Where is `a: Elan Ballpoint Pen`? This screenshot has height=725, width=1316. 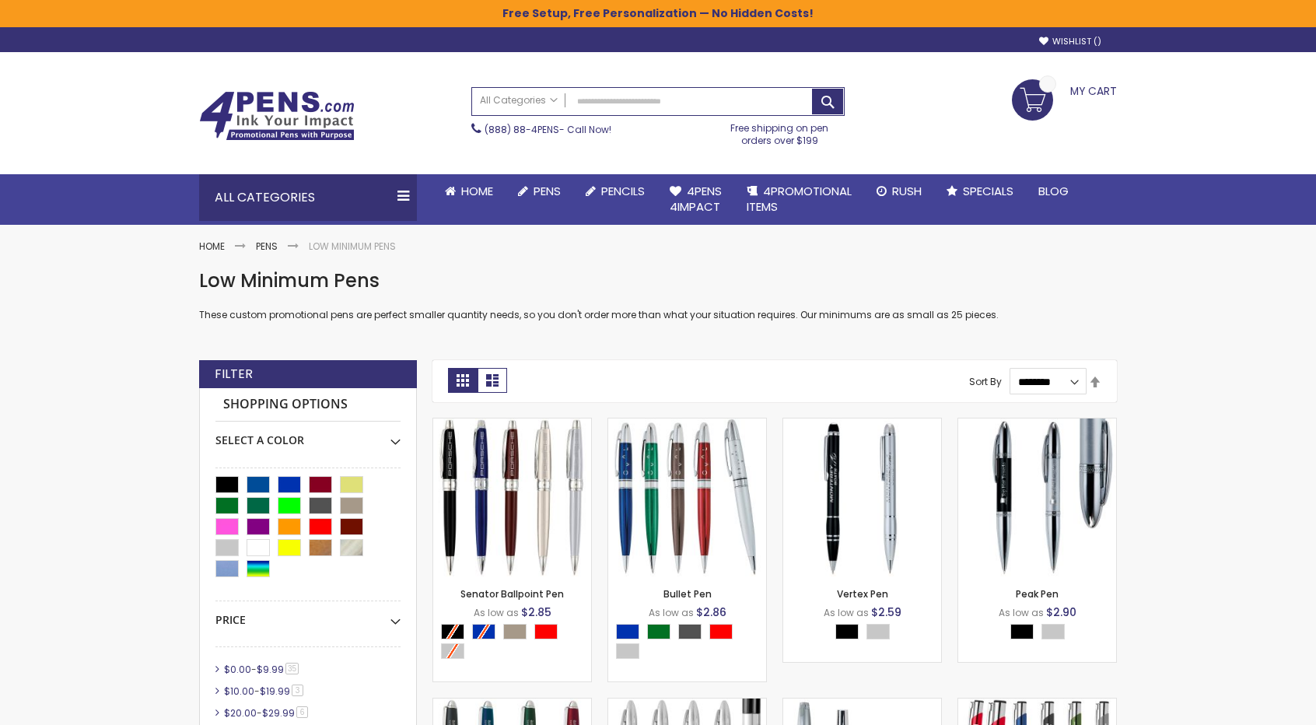 a: Elan Ballpoint Pen is located at coordinates (687, 704).